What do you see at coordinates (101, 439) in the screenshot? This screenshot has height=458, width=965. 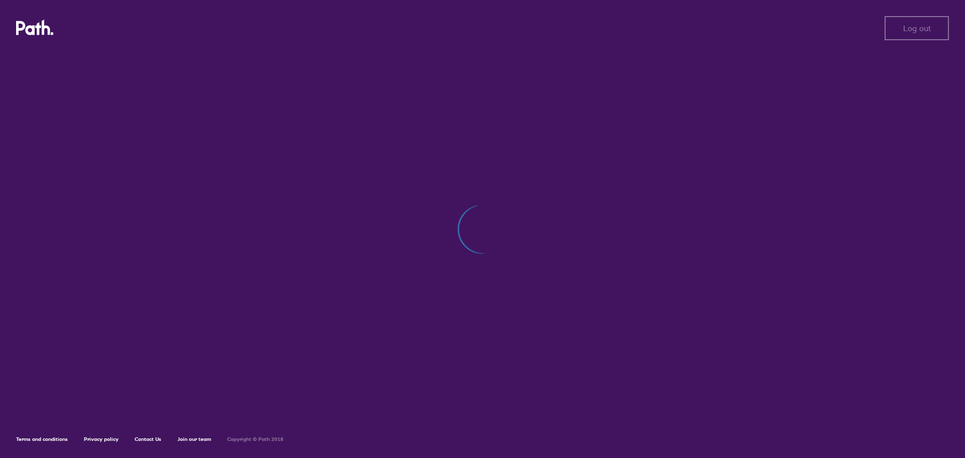 I see `a: Privacy policy` at bounding box center [101, 439].